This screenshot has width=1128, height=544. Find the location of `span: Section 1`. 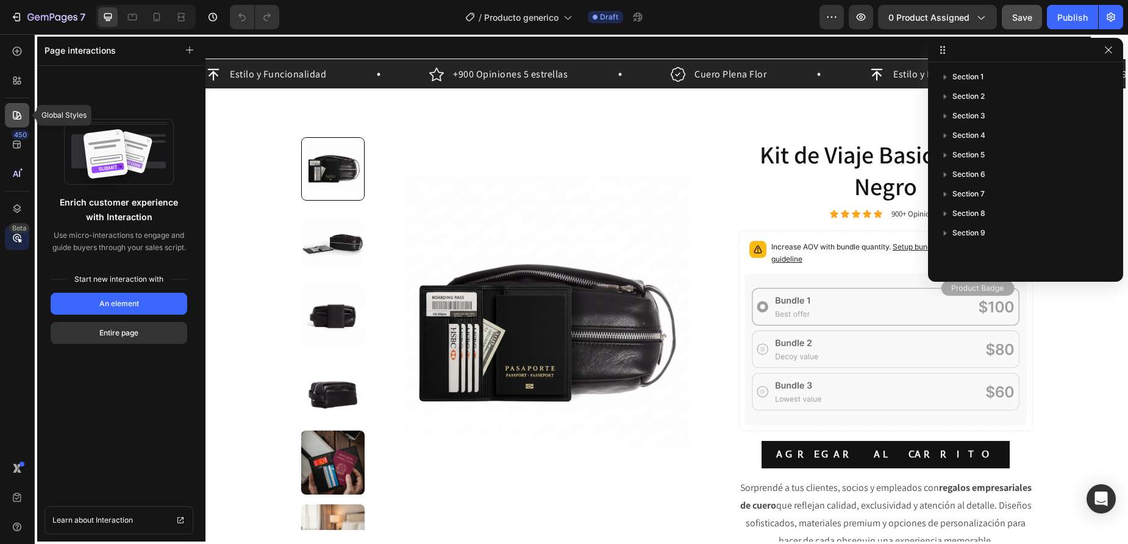

span: Section 1 is located at coordinates (968, 77).